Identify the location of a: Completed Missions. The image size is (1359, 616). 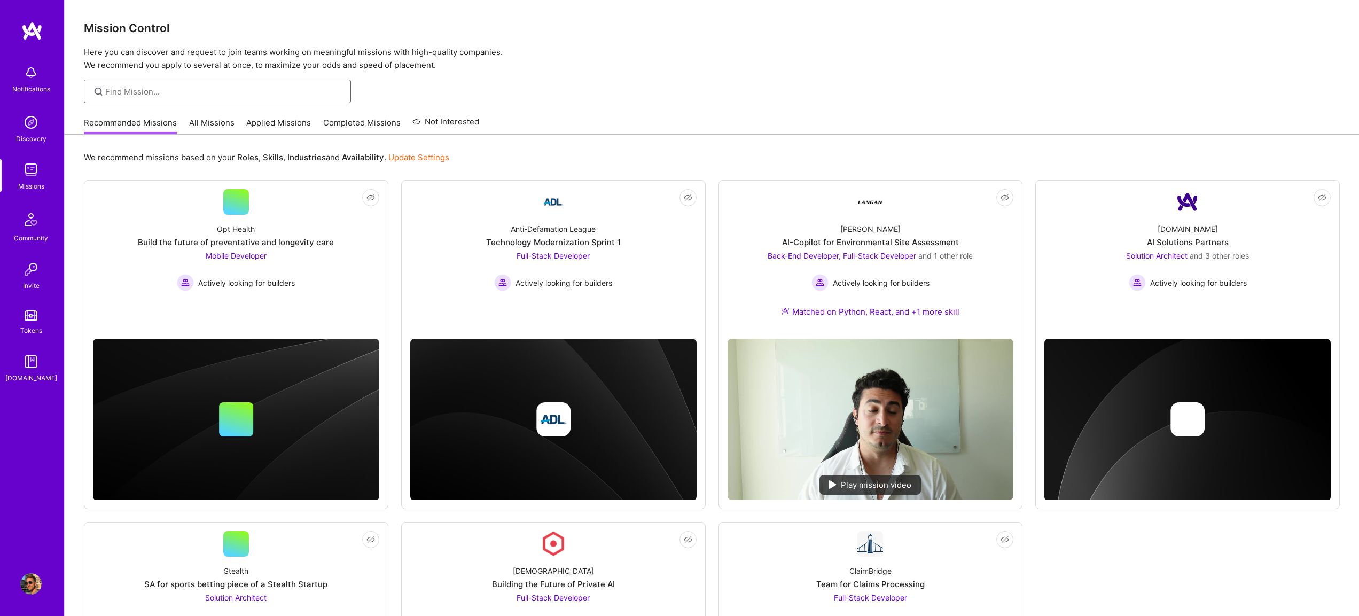
(362, 126).